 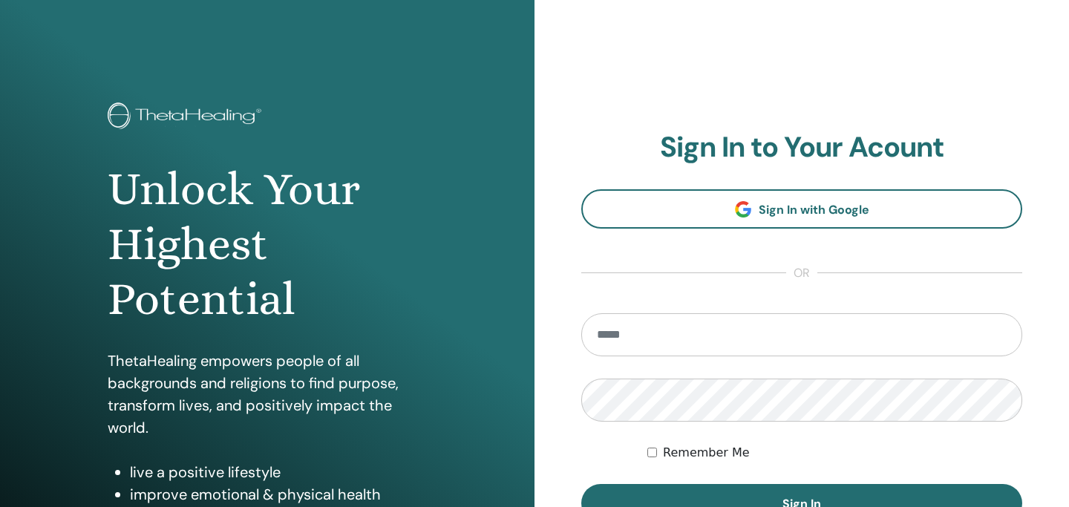 I want to click on label: Remember Me, so click(x=706, y=453).